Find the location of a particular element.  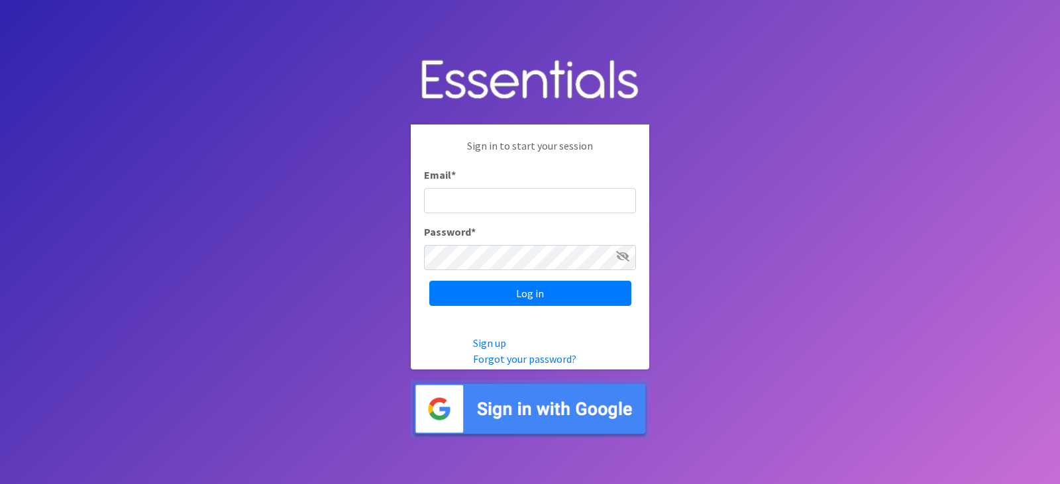

p: Sign in to start your session is located at coordinates (530, 152).